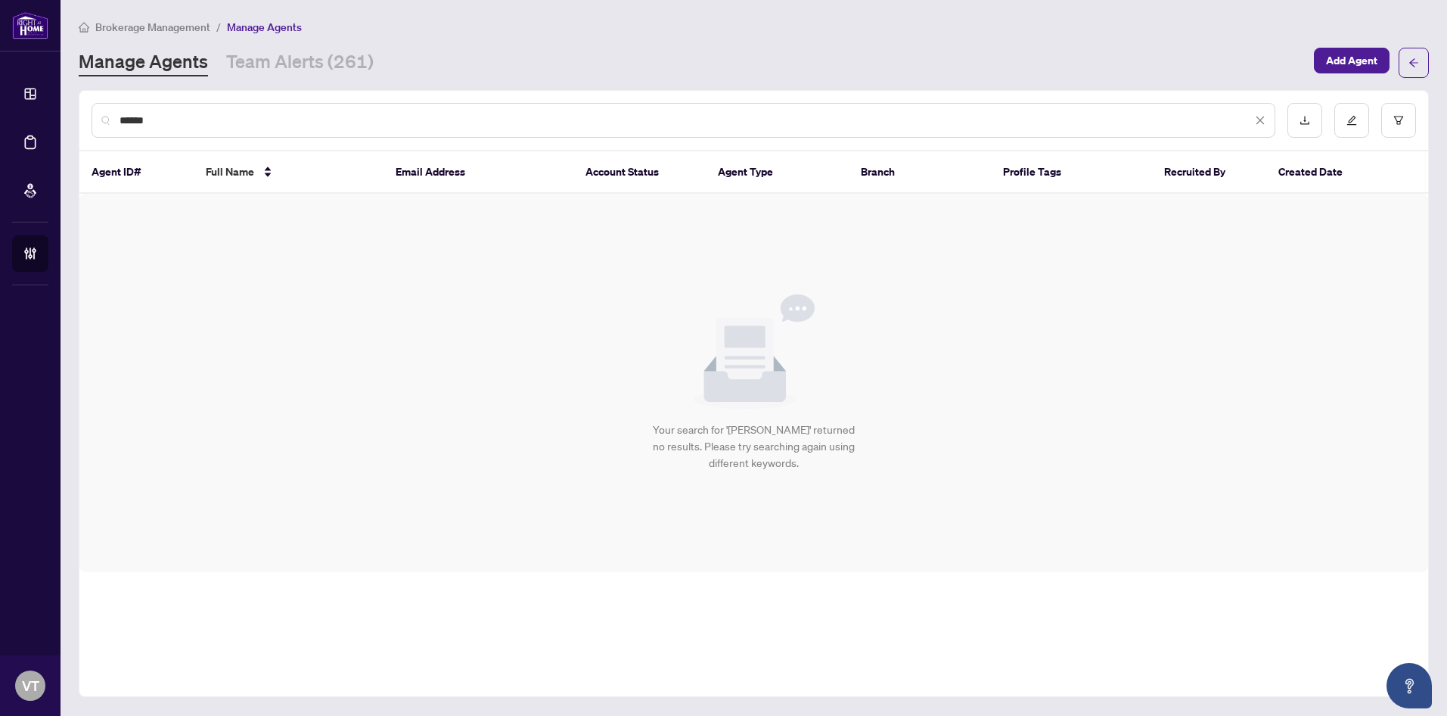 This screenshot has width=1447, height=716. What do you see at coordinates (230, 172) in the screenshot?
I see `span: Full Name` at bounding box center [230, 172].